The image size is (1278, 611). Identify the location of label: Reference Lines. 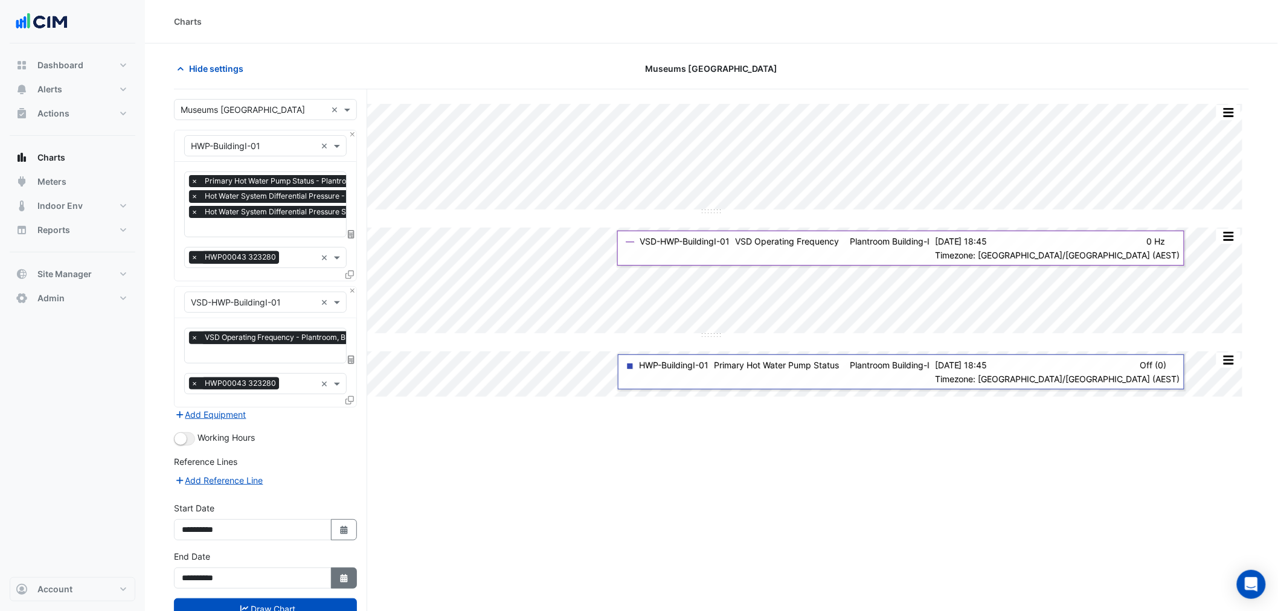
(205, 462).